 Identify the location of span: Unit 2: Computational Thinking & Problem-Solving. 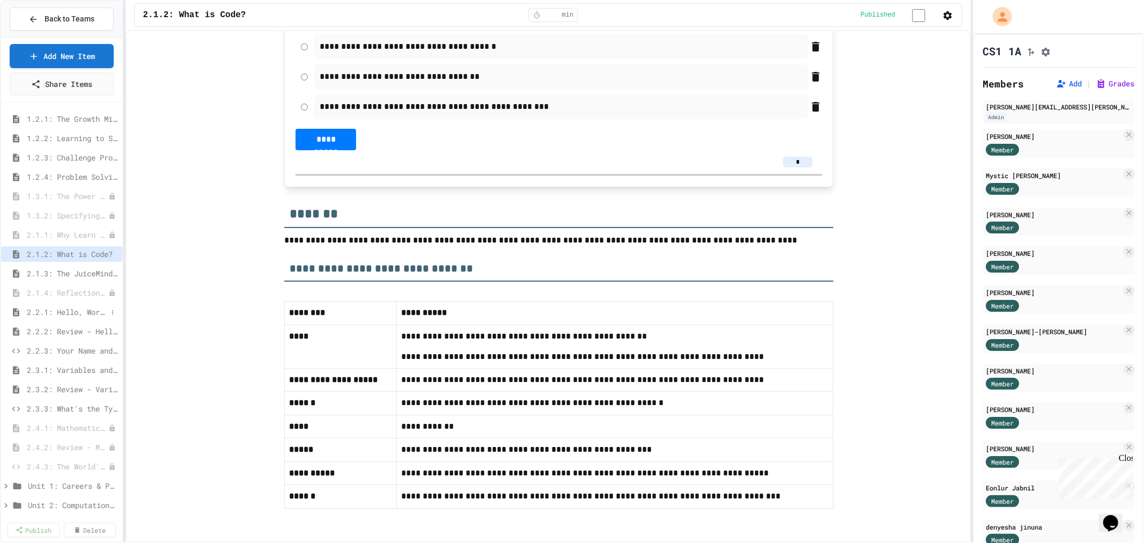
(73, 505).